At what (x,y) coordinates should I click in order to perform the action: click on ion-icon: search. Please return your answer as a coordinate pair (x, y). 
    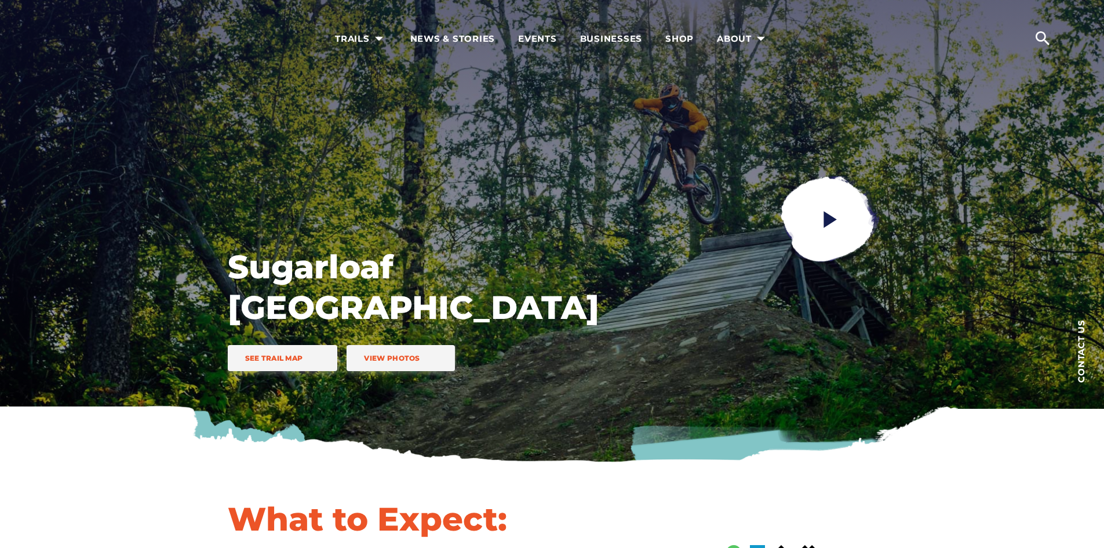
    Looking at the image, I should click on (1043, 38).